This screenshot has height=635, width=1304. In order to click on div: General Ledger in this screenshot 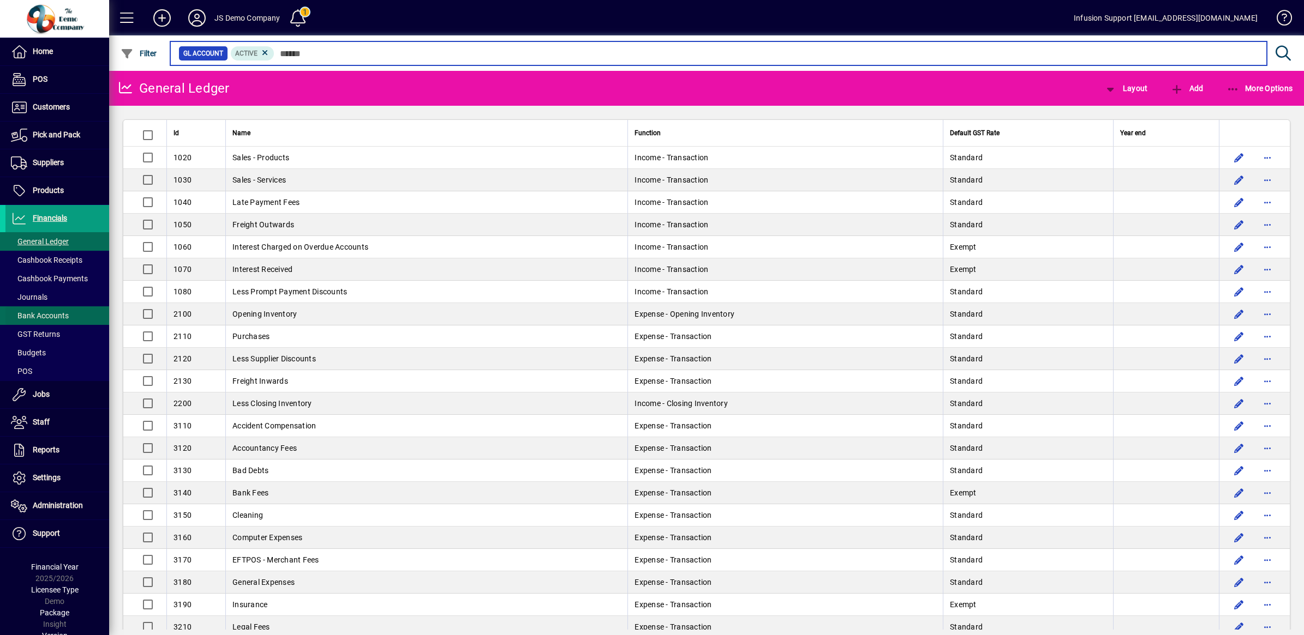, I will do `click(173, 88)`.